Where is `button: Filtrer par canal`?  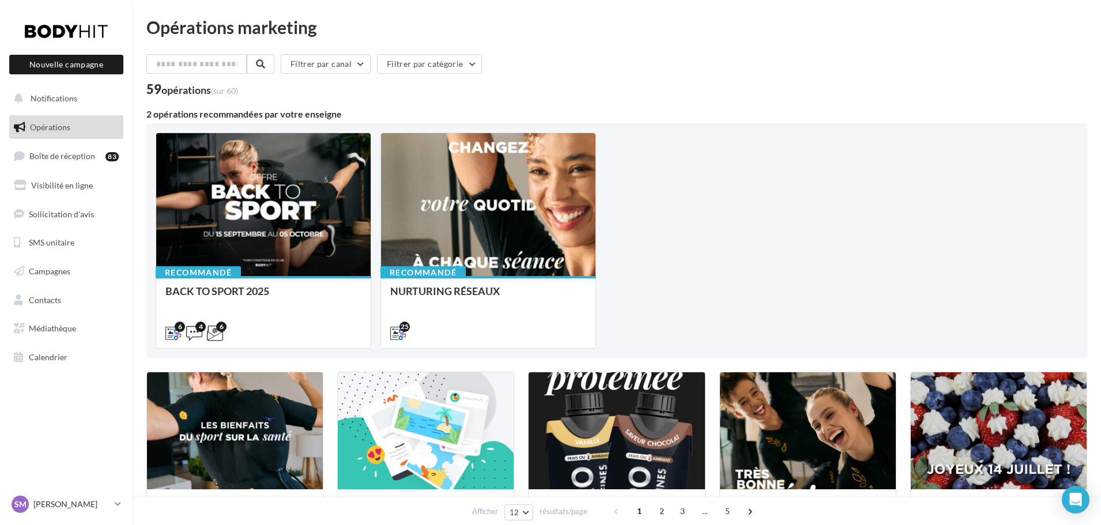
button: Filtrer par canal is located at coordinates (326, 64).